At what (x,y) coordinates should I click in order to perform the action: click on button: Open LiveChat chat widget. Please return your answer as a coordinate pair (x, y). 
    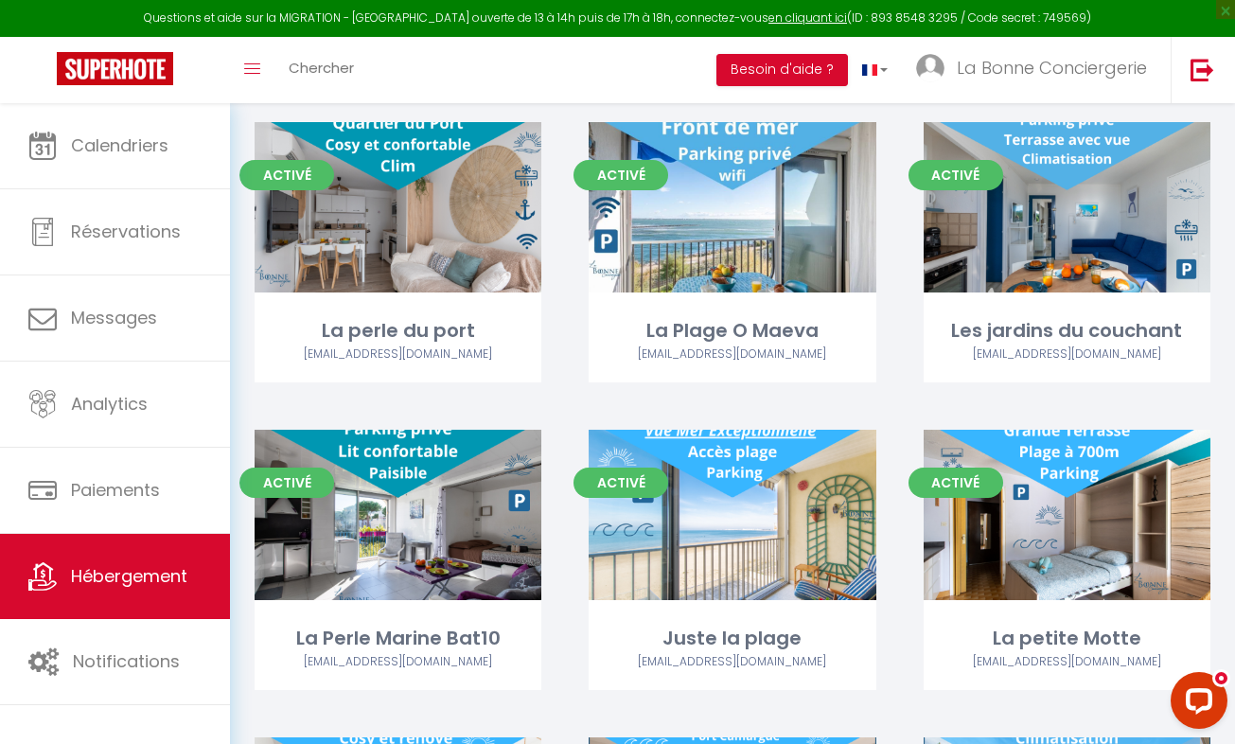
    Looking at the image, I should click on (44, 36).